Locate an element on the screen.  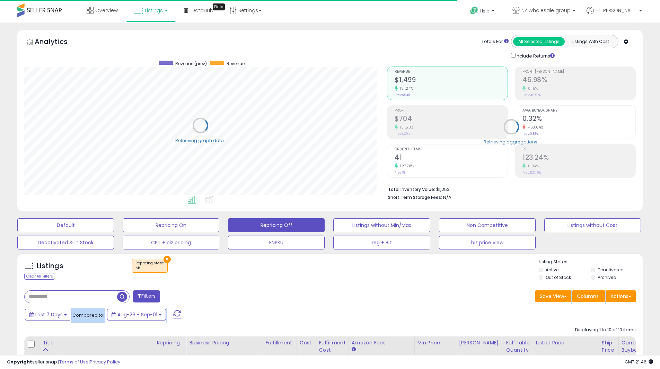
div: Fulfillable Quantity is located at coordinates (518, 346).